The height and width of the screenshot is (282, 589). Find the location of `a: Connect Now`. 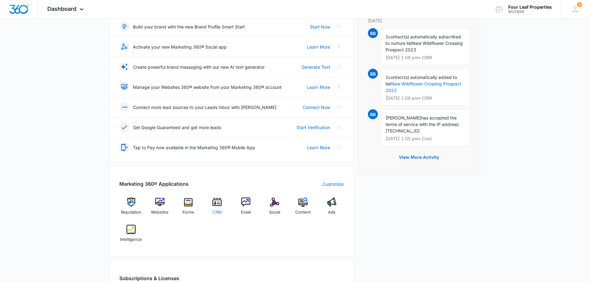

a: Connect Now is located at coordinates (316, 107).